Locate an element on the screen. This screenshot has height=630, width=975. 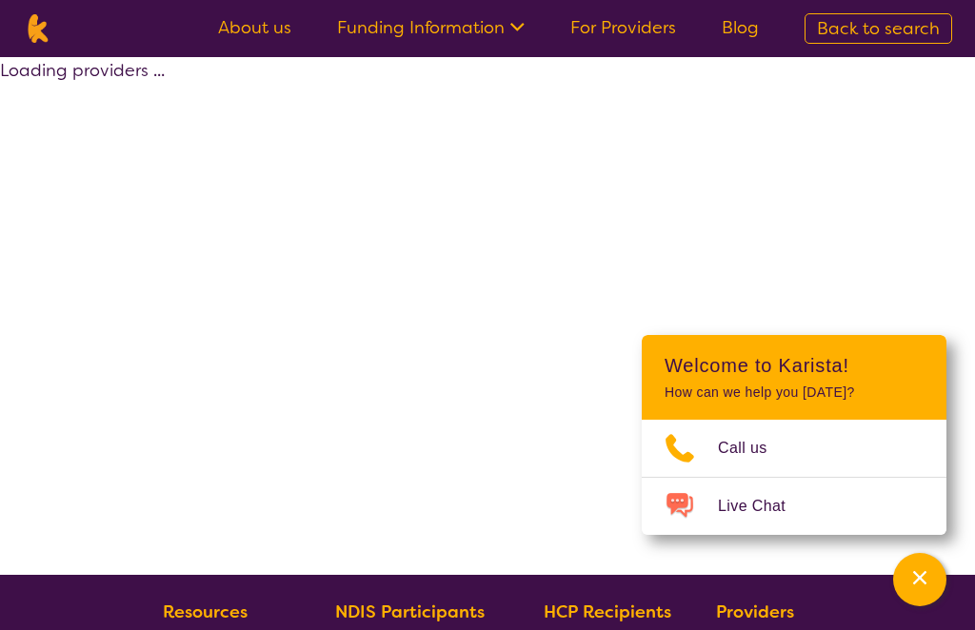
h2: Welcome to Karista! is located at coordinates (794, 365).